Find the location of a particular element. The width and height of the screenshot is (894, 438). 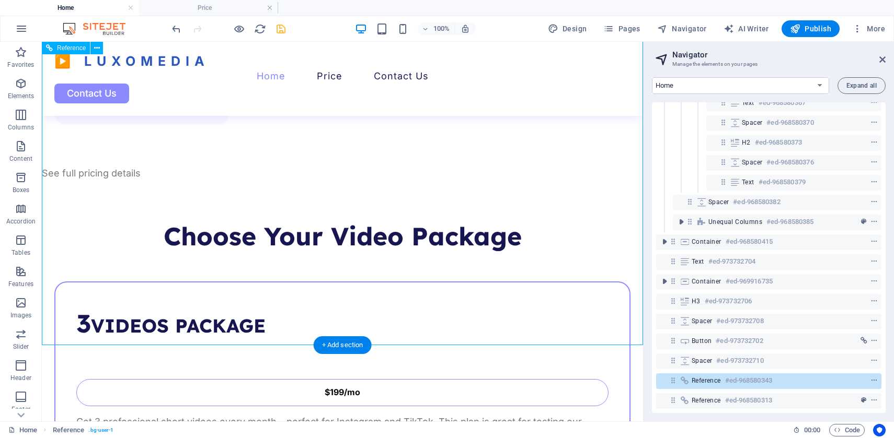

nav: breadcrumb is located at coordinates (83, 431).